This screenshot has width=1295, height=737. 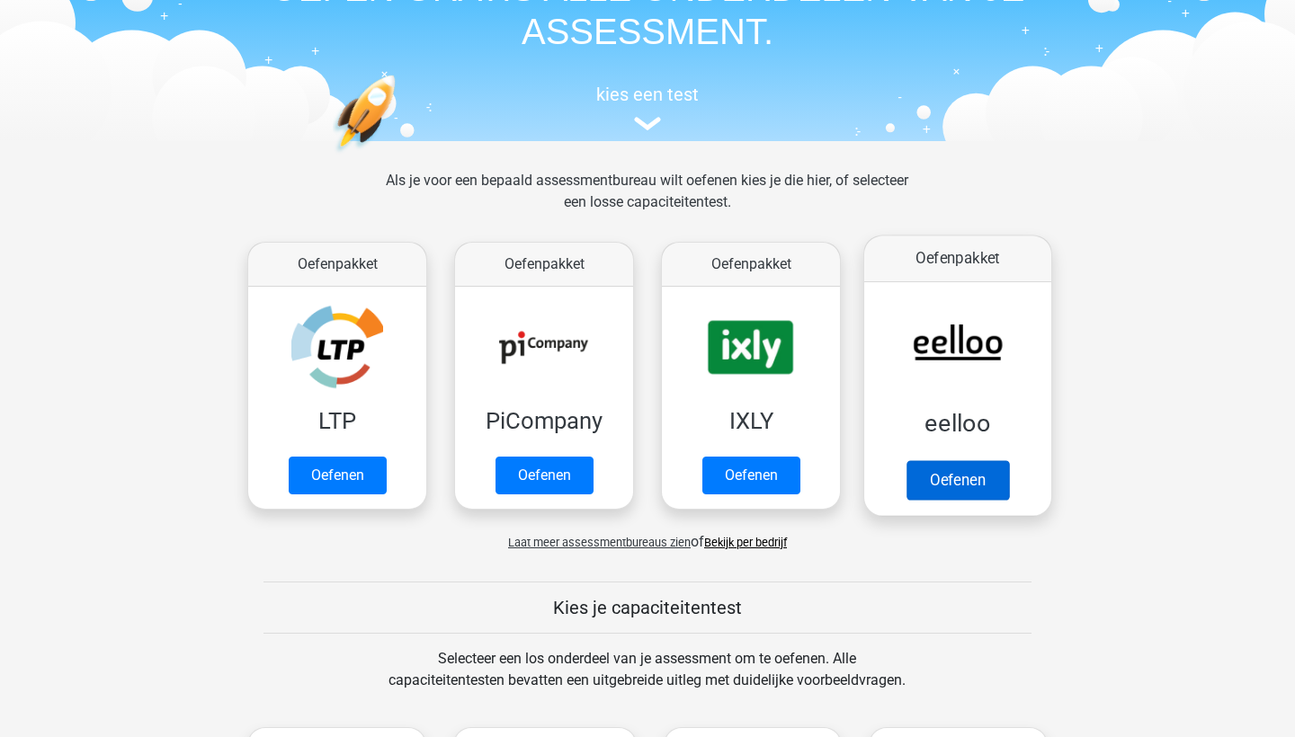 What do you see at coordinates (647, 608) in the screenshot?
I see `h5: Kies je capaciteitentest` at bounding box center [647, 608].